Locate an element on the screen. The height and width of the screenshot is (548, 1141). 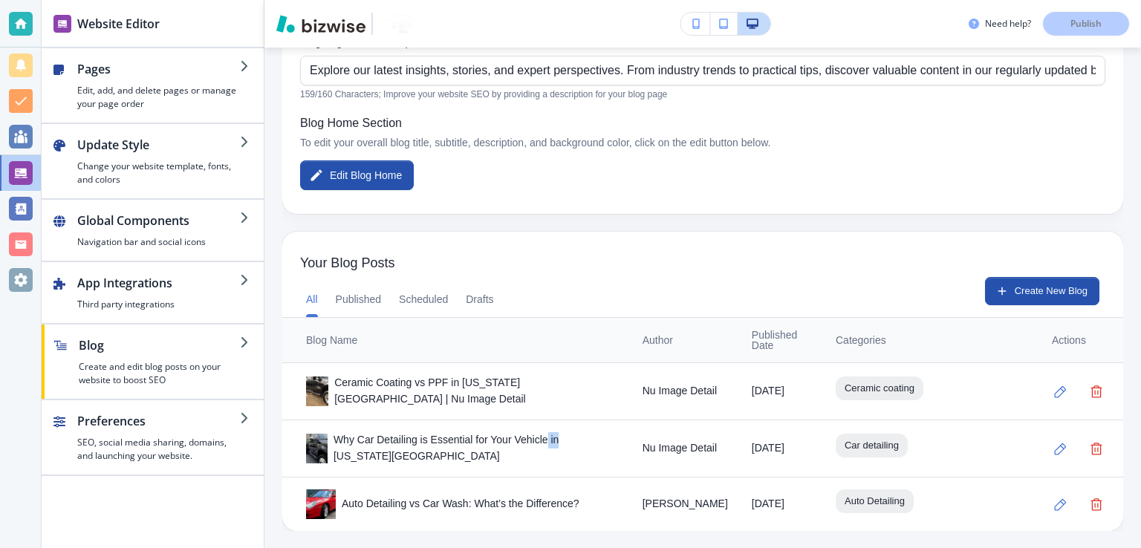
h2: Update Style is located at coordinates (158, 145).